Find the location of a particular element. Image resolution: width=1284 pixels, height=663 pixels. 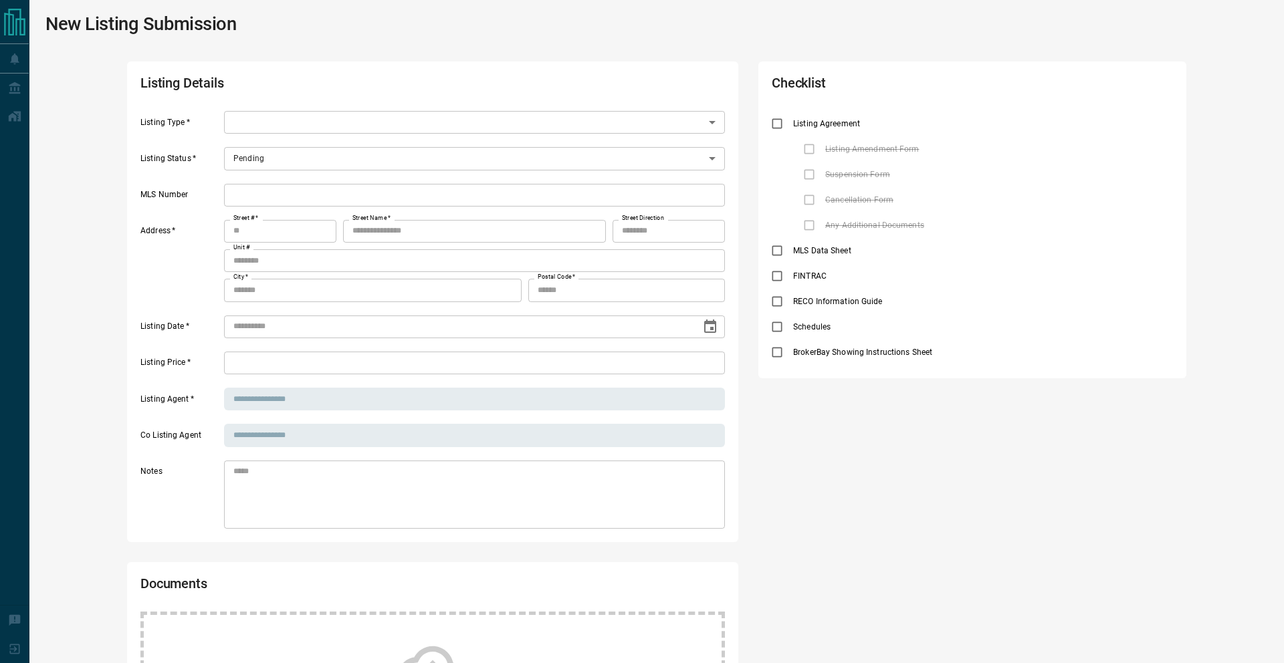

span: Listing Agreement is located at coordinates (827, 124).